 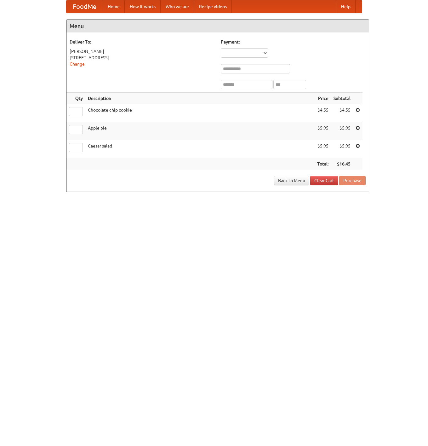 I want to click on a: Clear Cart, so click(x=324, y=181).